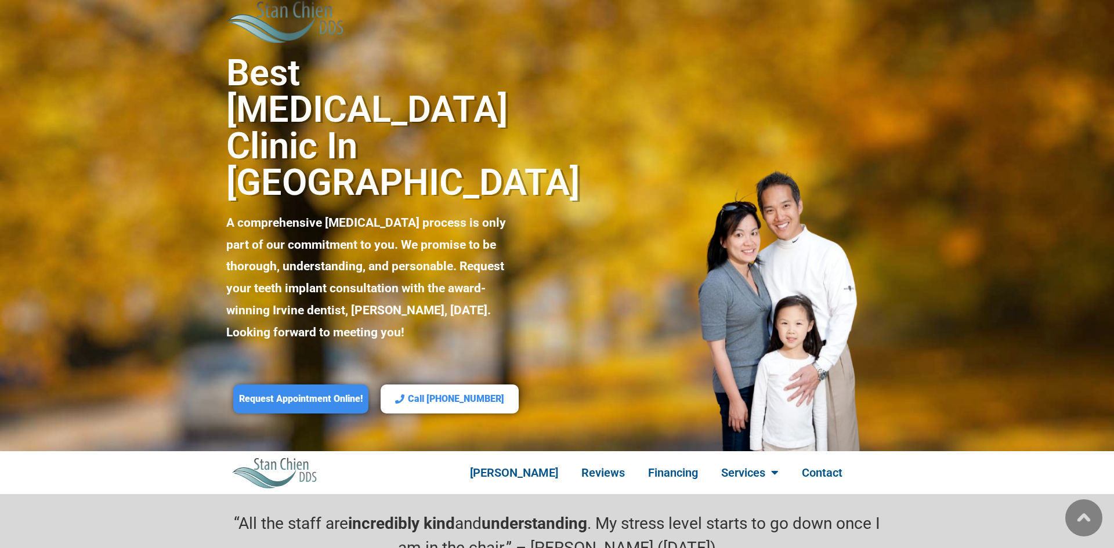 Image resolution: width=1114 pixels, height=548 pixels. What do you see at coordinates (656, 473) in the screenshot?
I see `nav: Menu` at bounding box center [656, 473].